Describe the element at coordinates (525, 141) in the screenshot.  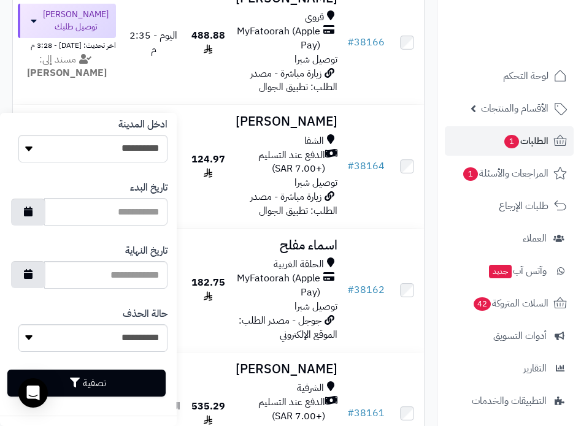
I see `span: الطلبات` at that location.